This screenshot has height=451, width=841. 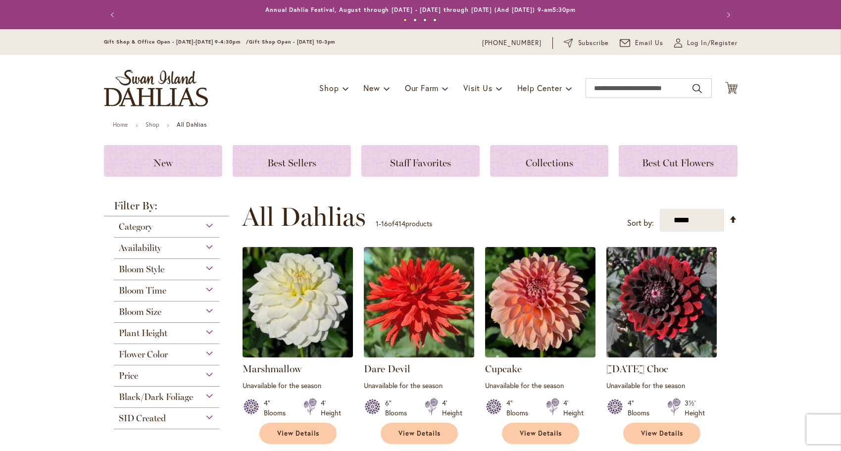 What do you see at coordinates (420, 161) in the screenshot?
I see `a: Staff Favorites` at bounding box center [420, 161].